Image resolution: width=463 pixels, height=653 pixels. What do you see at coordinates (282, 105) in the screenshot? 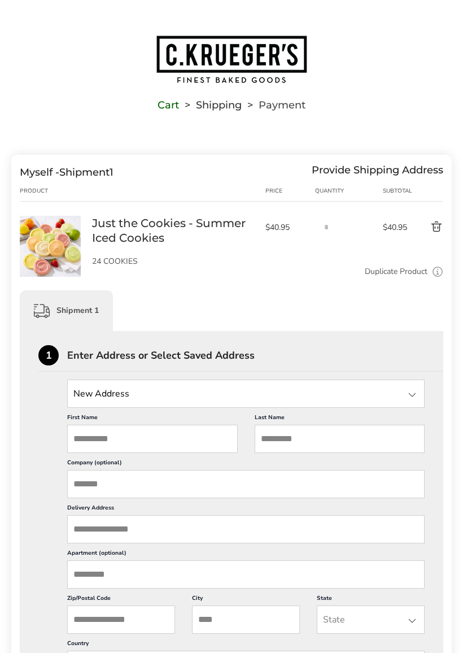
I see `span: Payment` at bounding box center [282, 105].